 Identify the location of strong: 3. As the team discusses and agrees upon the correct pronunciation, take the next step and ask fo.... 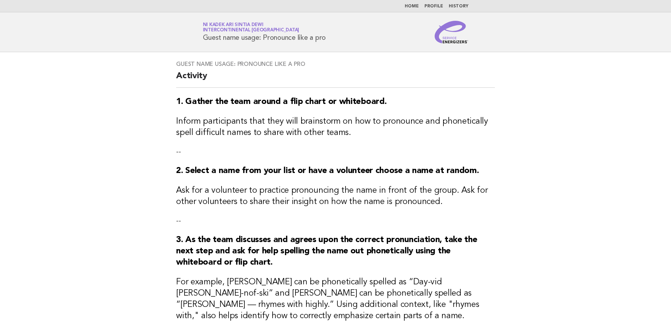
(326, 251).